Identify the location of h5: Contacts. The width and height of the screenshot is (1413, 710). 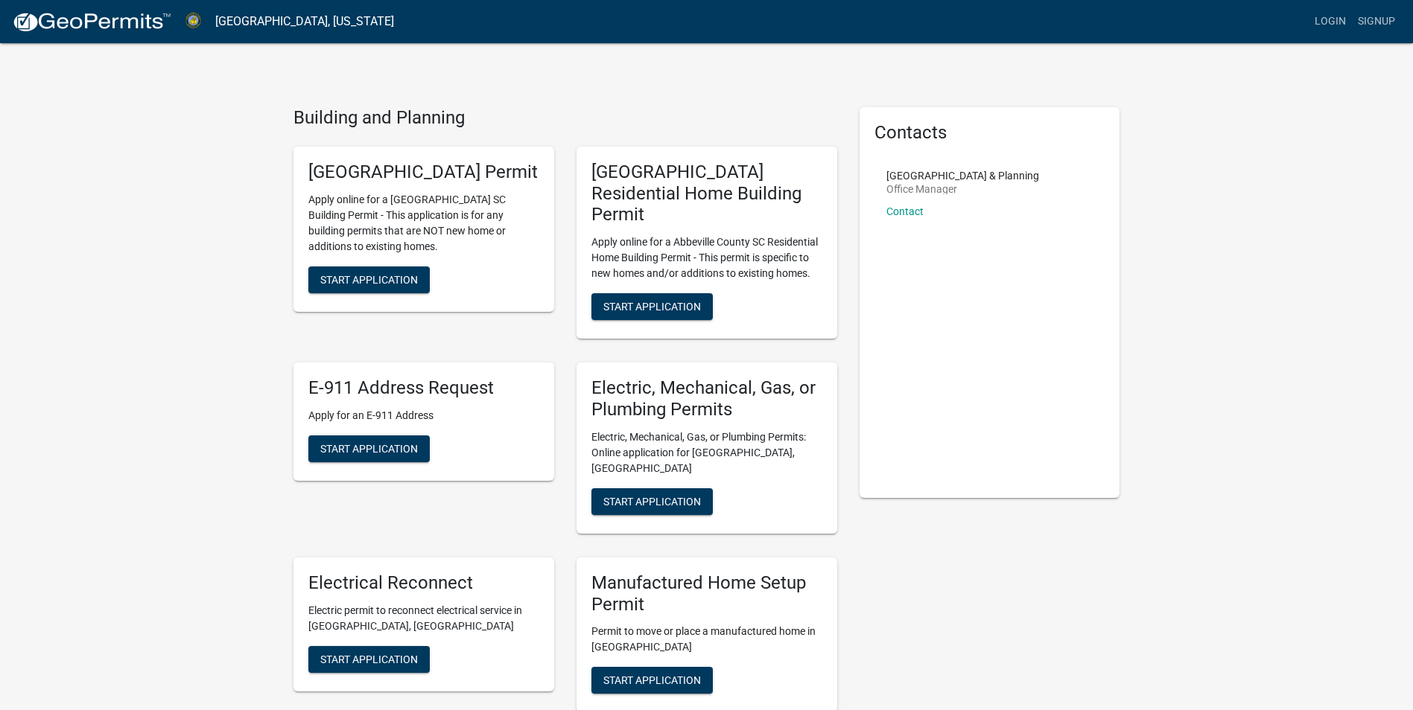
(990, 133).